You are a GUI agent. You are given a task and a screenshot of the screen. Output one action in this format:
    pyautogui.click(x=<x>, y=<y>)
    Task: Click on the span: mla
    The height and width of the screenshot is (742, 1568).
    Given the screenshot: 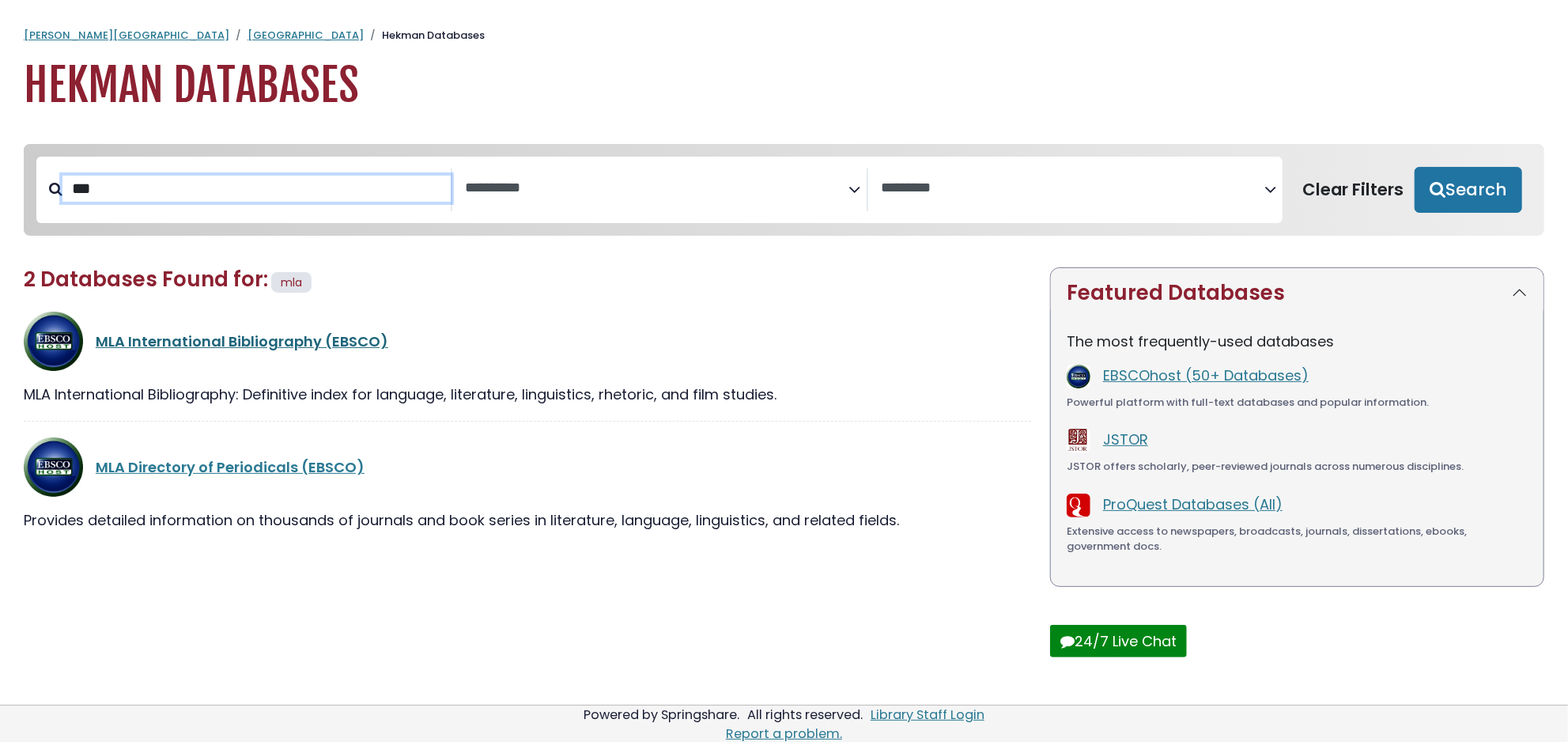 What is the action you would take?
    pyautogui.click(x=291, y=282)
    